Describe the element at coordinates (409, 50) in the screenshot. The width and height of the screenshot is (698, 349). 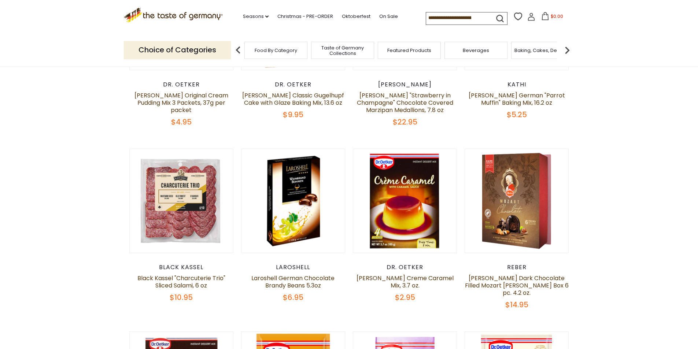
I see `span: Featured Products` at that location.